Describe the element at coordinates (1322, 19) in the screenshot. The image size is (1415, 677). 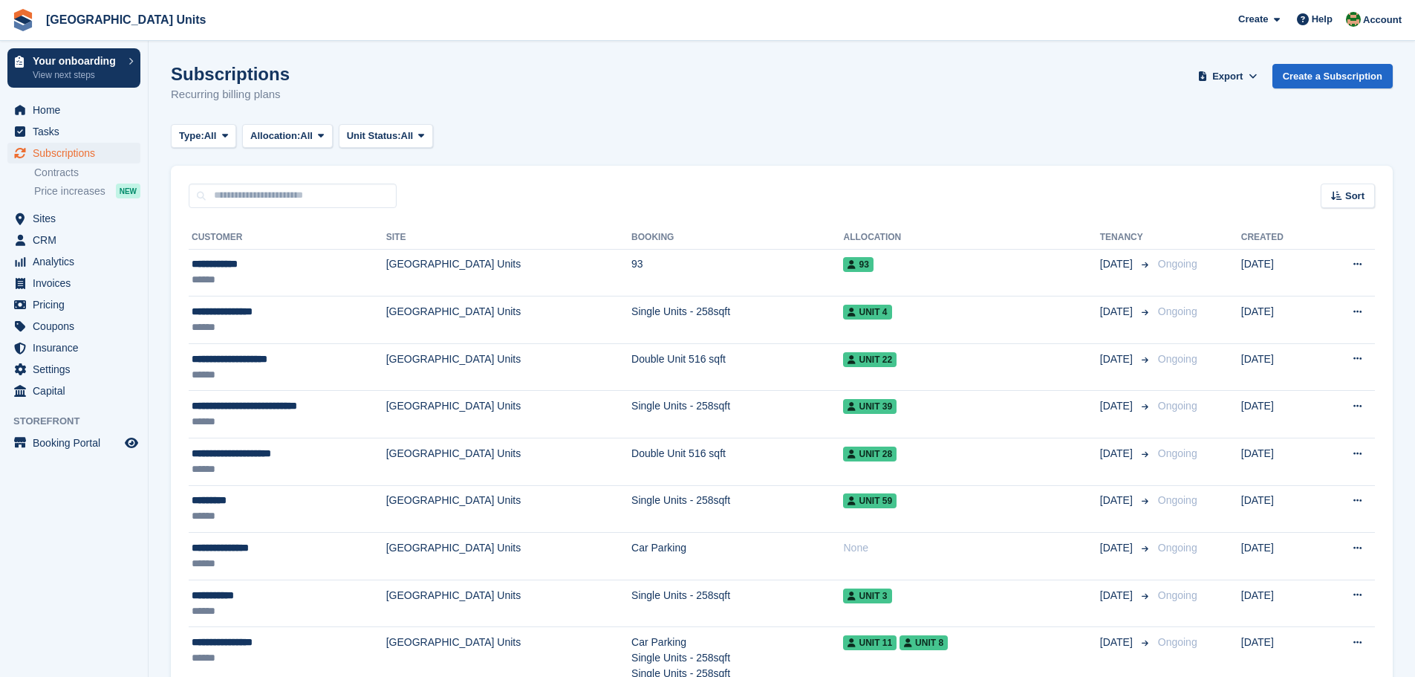
I see `span: Help` at that location.